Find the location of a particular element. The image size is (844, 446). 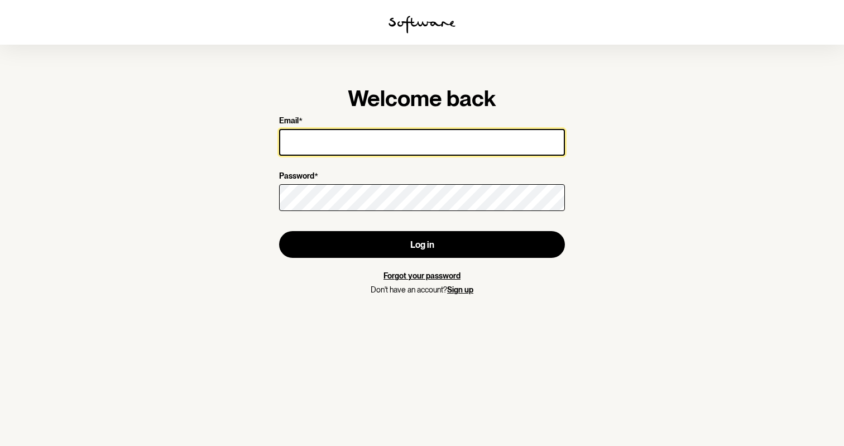

button: Log in is located at coordinates (422, 244).